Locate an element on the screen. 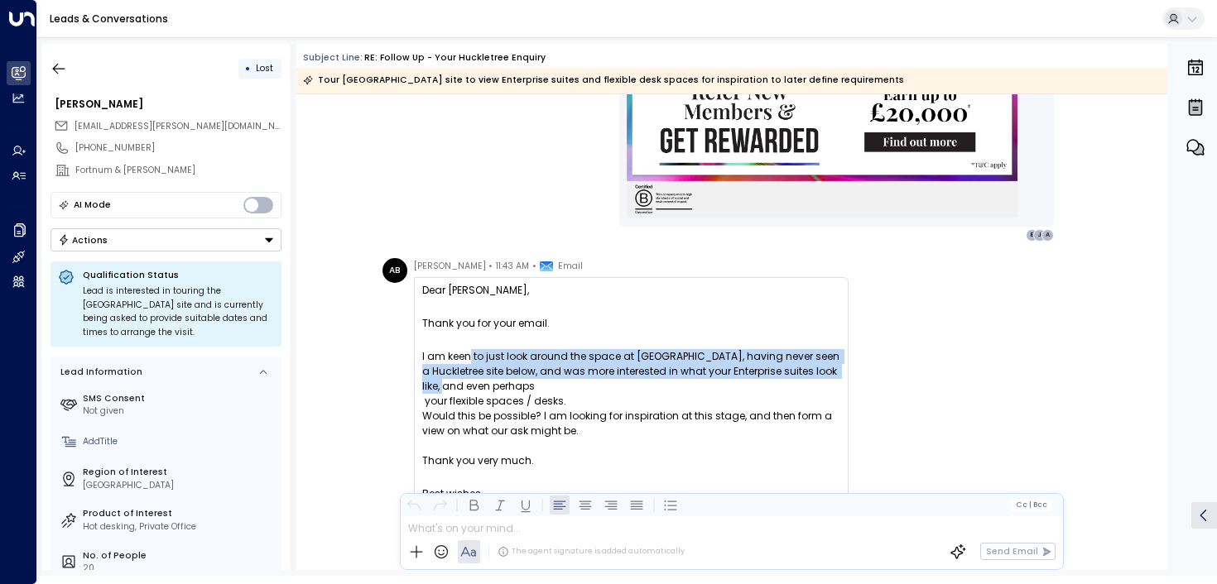 This screenshot has width=1217, height=584. img: https://www.huckletree.com/refer-someone is located at coordinates (822, 137).